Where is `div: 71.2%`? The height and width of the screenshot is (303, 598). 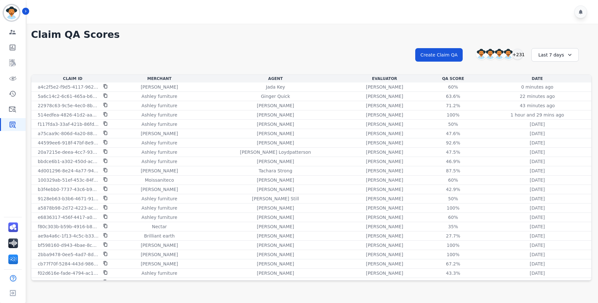 div: 71.2% is located at coordinates (453, 106).